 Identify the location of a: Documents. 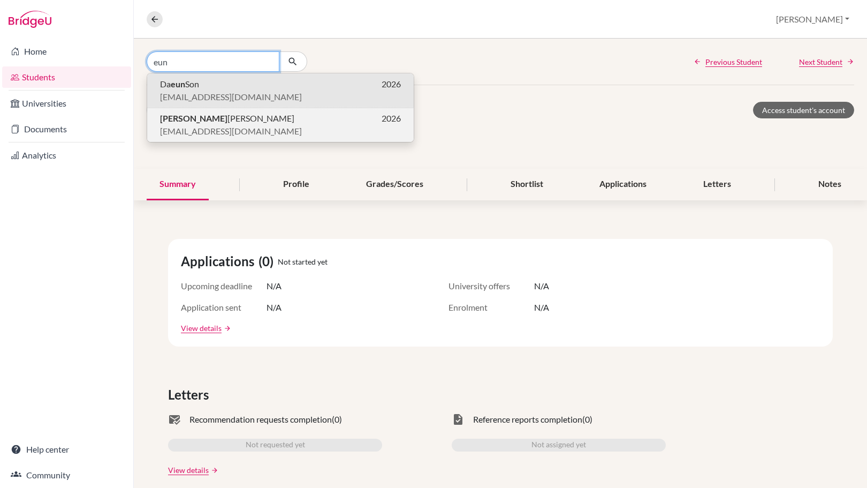
(66, 129).